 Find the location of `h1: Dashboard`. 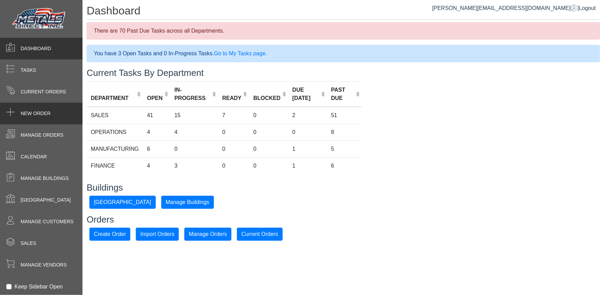

h1: Dashboard is located at coordinates (343, 12).